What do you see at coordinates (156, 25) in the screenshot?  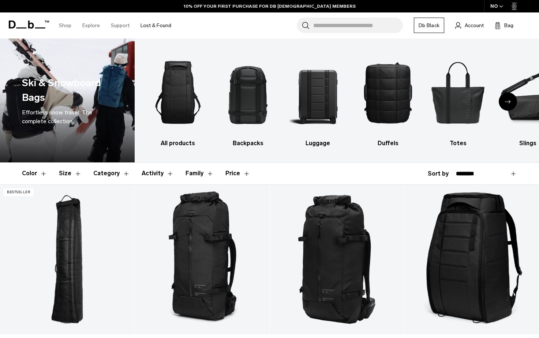 I see `a: Lost & Found` at bounding box center [156, 25].